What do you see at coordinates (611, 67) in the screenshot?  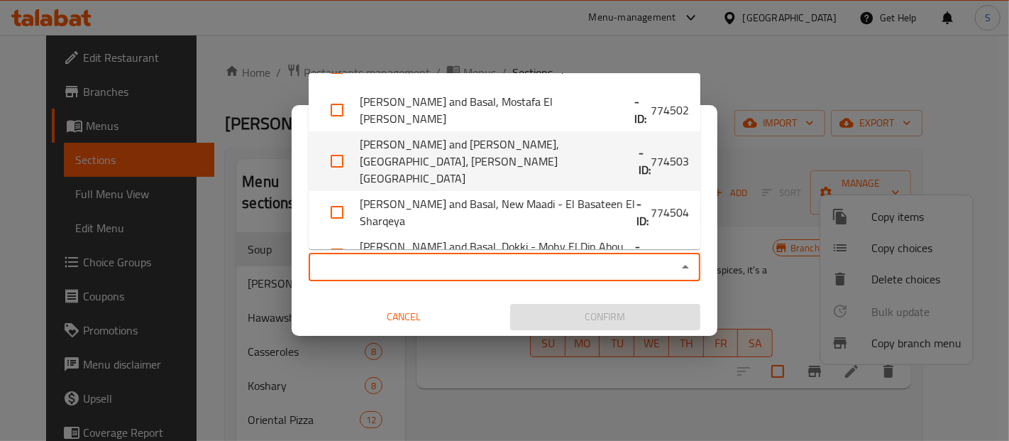 I see `span: 774501` at bounding box center [611, 67].